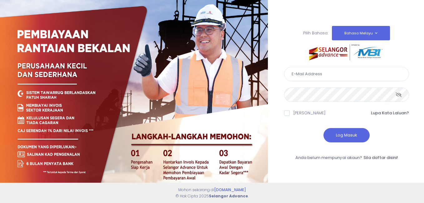  Describe the element at coordinates (390, 113) in the screenshot. I see `a: Lupa Kata Laluan?` at that location.